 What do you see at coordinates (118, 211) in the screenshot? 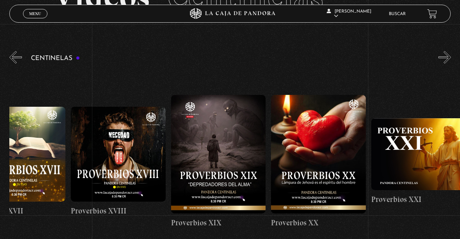
I see `h4: Proverbios XVIII` at bounding box center [118, 211].